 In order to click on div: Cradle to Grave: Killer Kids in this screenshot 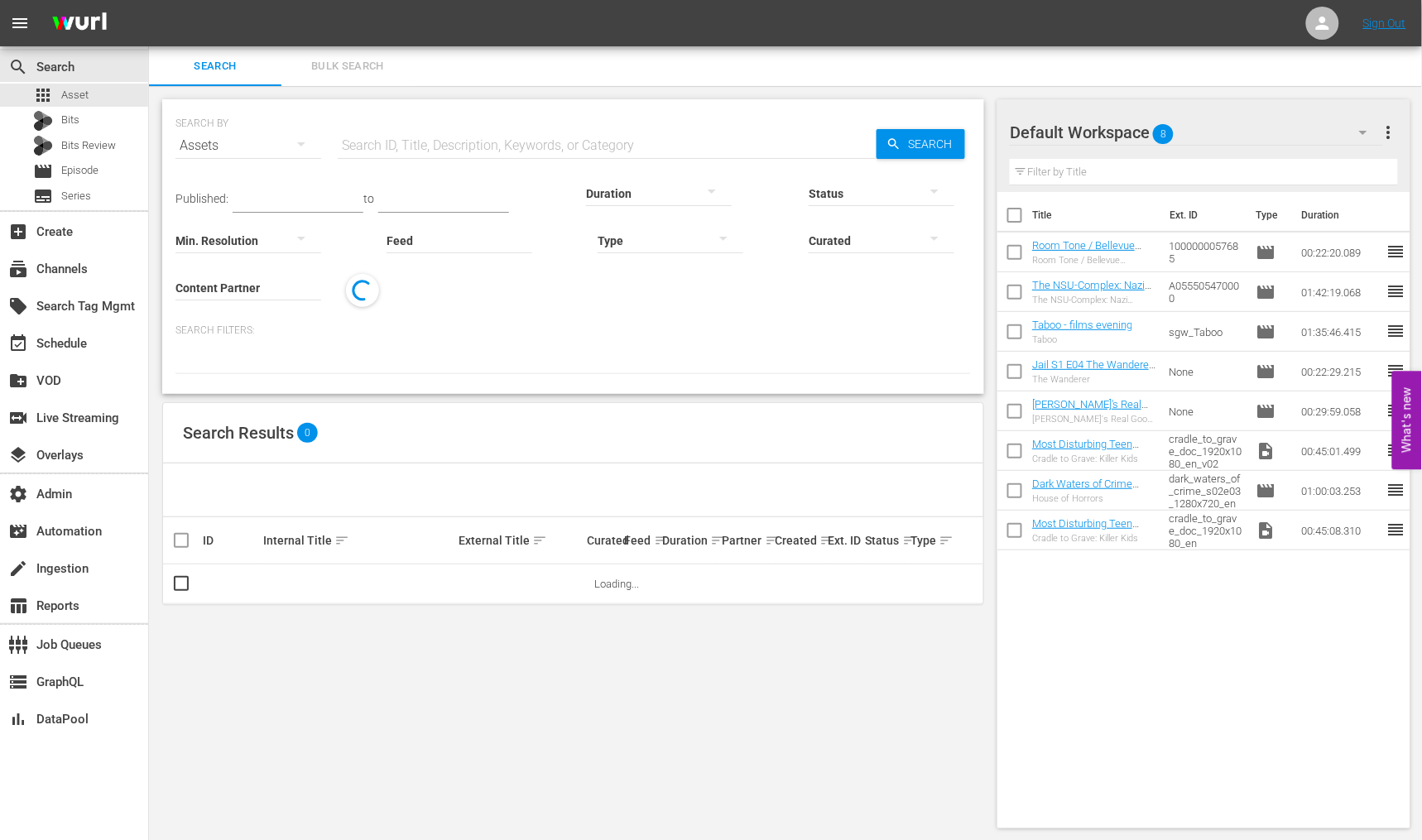, I will do `click(1093, 538)`.